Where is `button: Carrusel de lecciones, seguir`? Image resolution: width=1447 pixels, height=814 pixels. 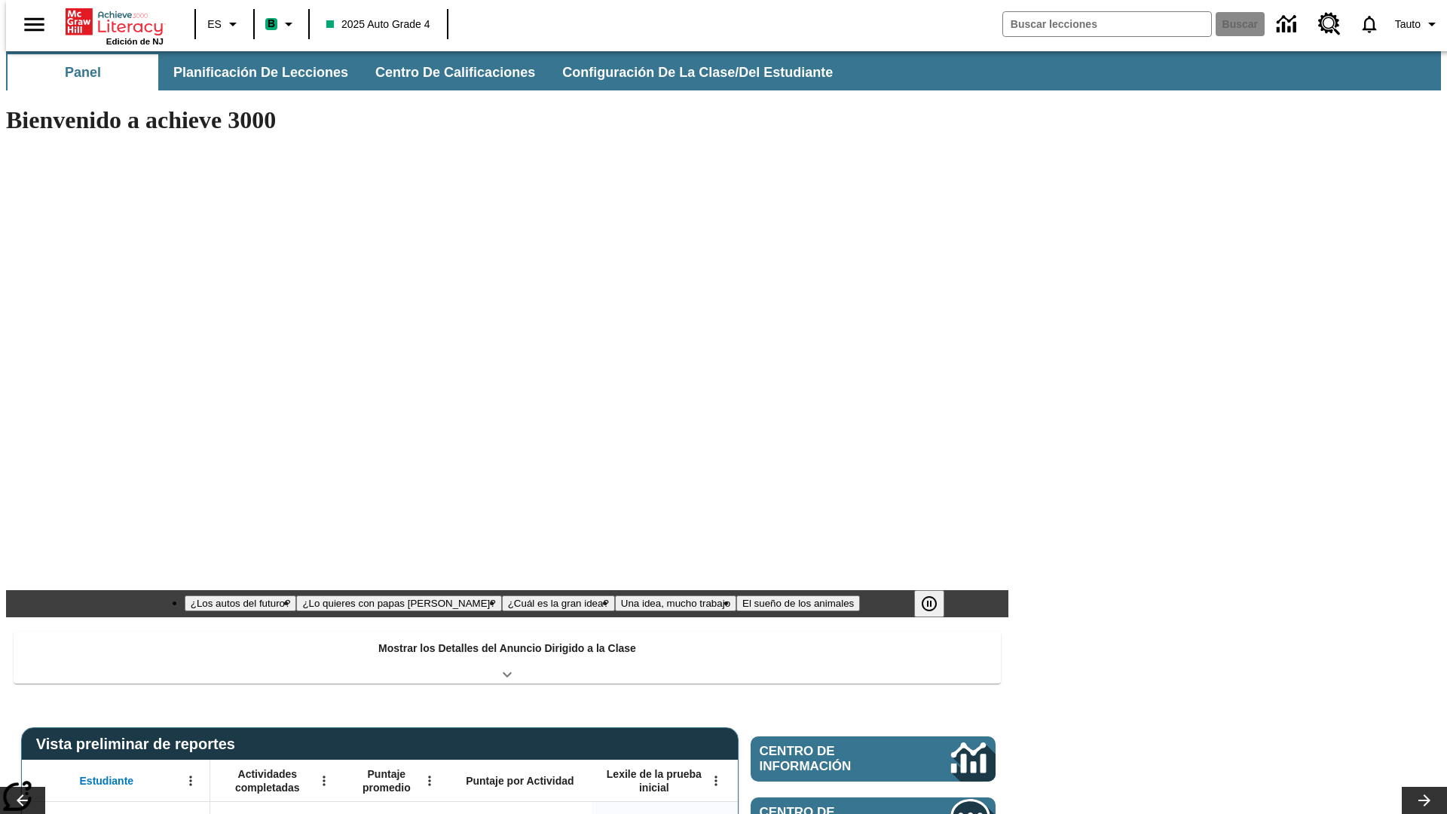 button: Carrusel de lecciones, seguir is located at coordinates (1424, 800).